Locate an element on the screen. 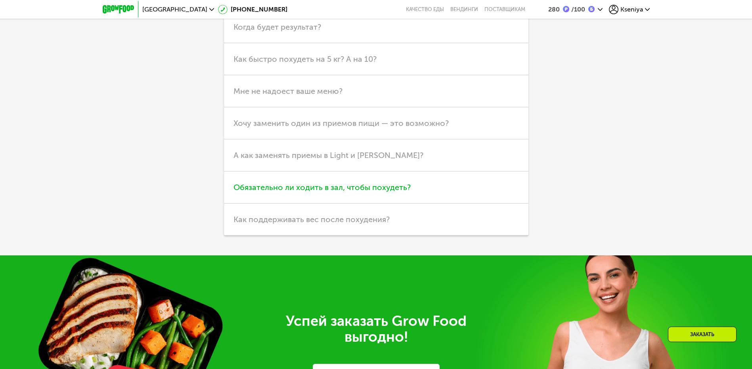  span: Мне не надоест ваше меню? is located at coordinates (288, 91).